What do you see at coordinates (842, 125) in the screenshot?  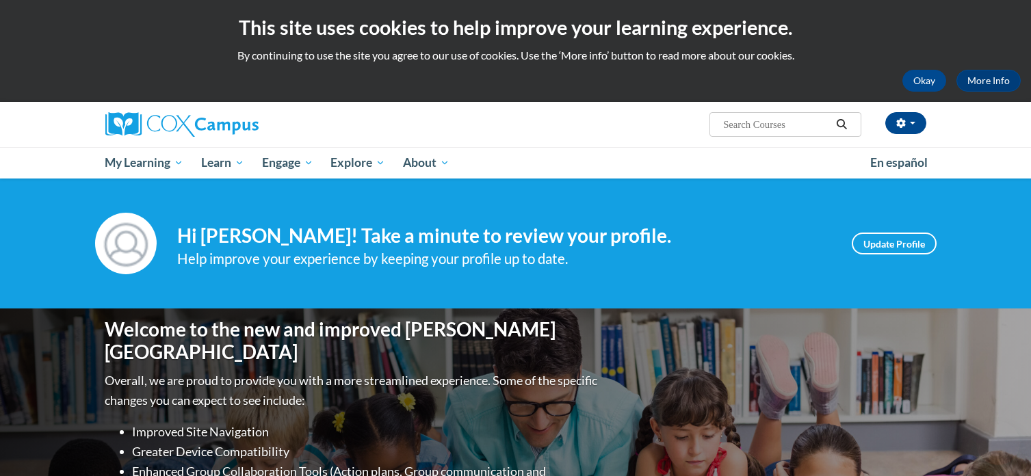 I see `button: Search` at bounding box center [842, 125].